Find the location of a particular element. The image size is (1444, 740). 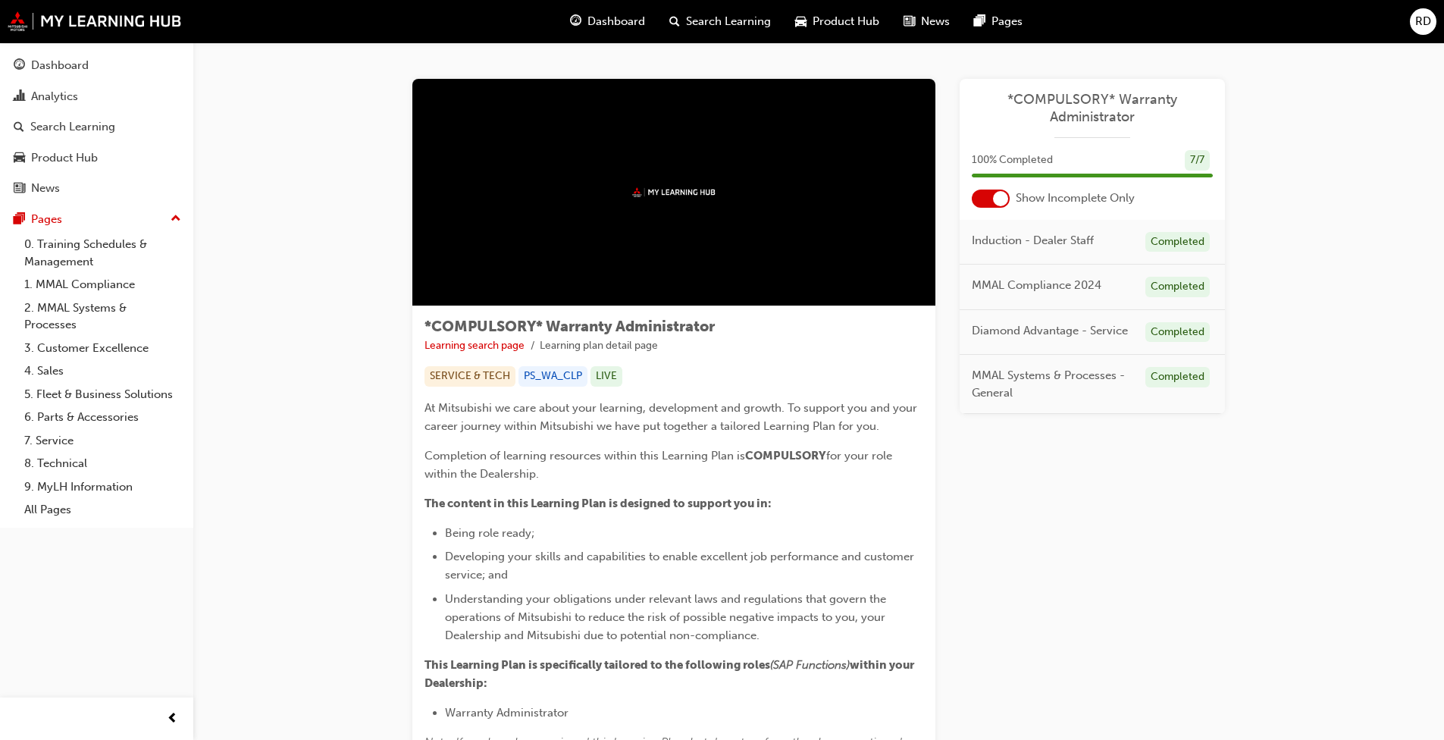

span: MMAL Compliance 2024 is located at coordinates (1036, 285).